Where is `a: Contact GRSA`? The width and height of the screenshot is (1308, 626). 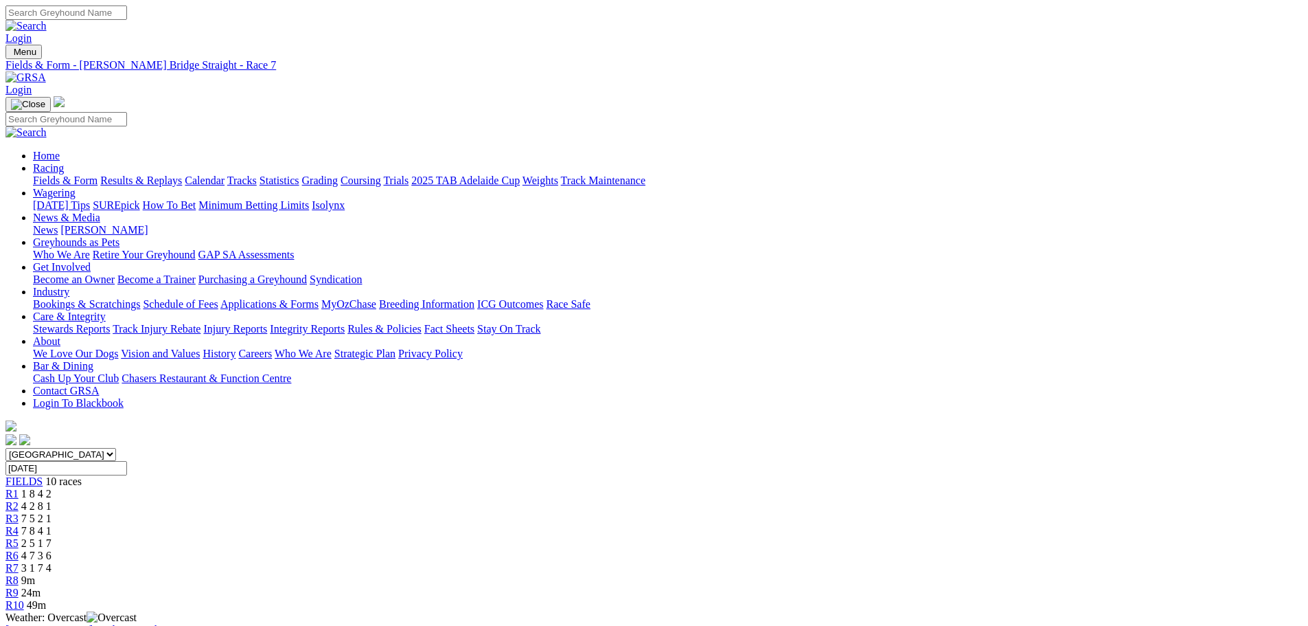 a: Contact GRSA is located at coordinates (66, 390).